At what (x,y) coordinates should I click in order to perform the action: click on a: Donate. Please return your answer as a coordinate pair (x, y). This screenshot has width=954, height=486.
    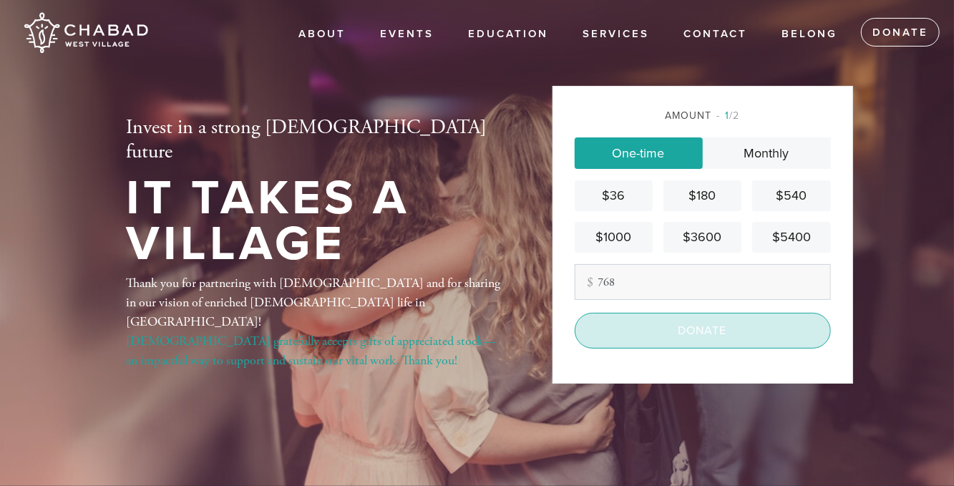
    Looking at the image, I should click on (900, 32).